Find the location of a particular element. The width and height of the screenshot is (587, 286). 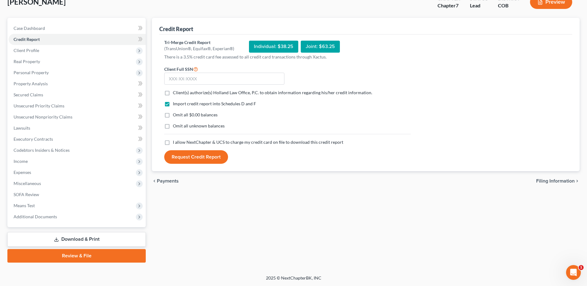

span: Unsecured Priority Claims is located at coordinates (39, 106).